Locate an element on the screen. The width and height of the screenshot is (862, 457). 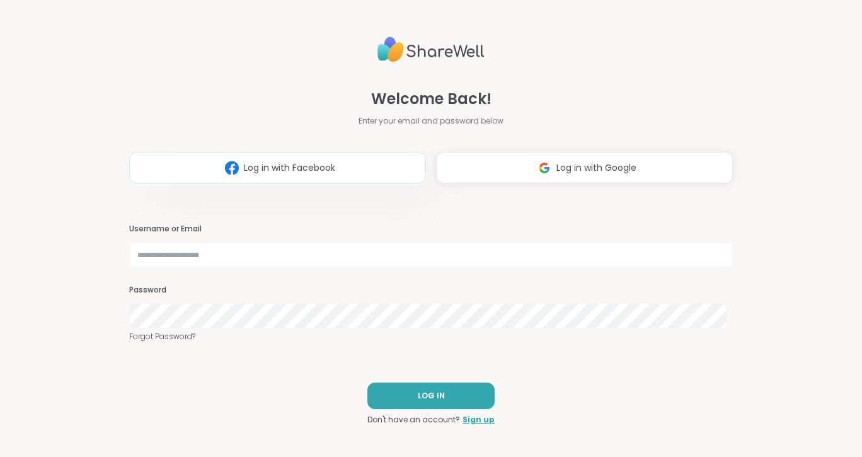
span: Don't have an account? is located at coordinates (413, 420).